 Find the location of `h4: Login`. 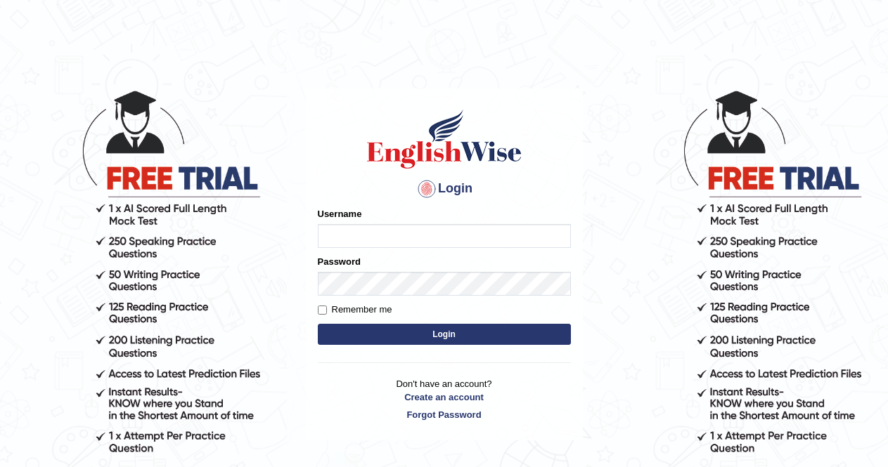

h4: Login is located at coordinates (444, 189).